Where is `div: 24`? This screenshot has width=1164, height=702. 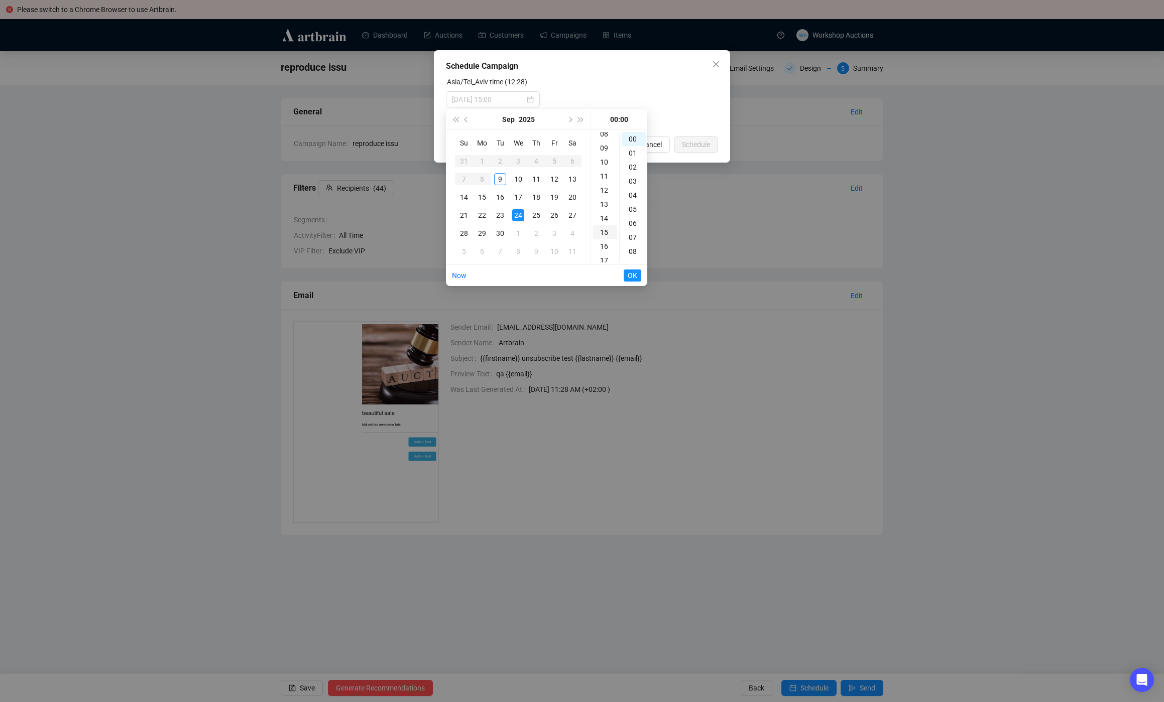 div: 24 is located at coordinates (518, 215).